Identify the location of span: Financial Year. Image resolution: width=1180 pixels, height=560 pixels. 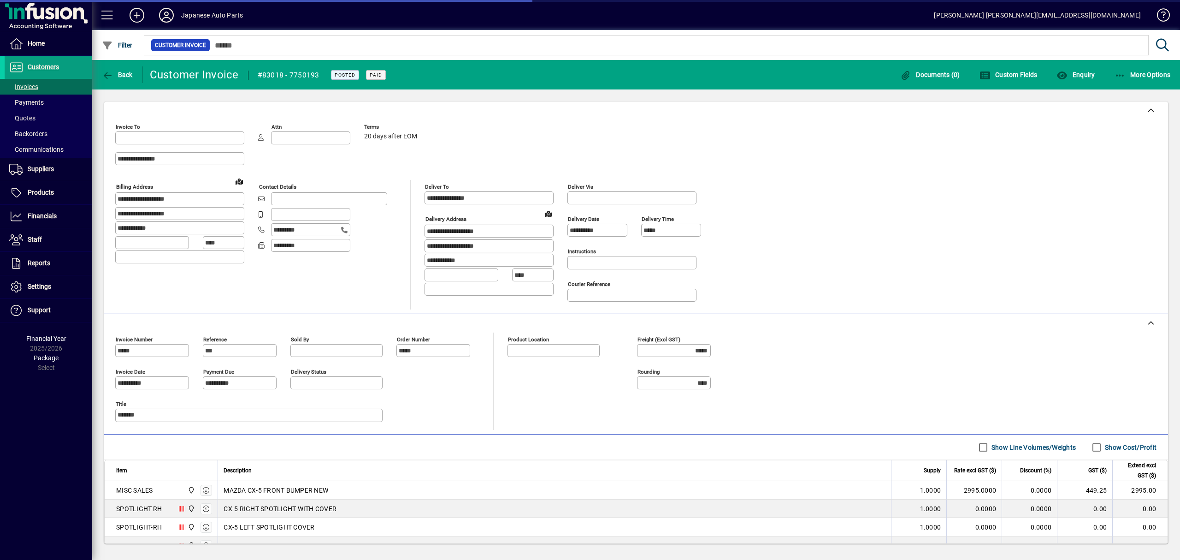
(46, 338).